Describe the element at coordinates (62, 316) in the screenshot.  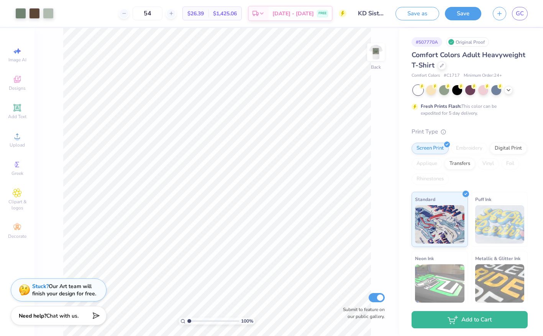
I see `span: Chat with us.` at that location.